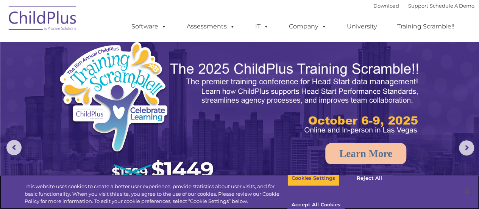 The image size is (479, 209). What do you see at coordinates (156, 194) in the screenshot?
I see `div: This website uses cookies to create a better user experience, provide statistics about user visit...` at bounding box center [156, 194].